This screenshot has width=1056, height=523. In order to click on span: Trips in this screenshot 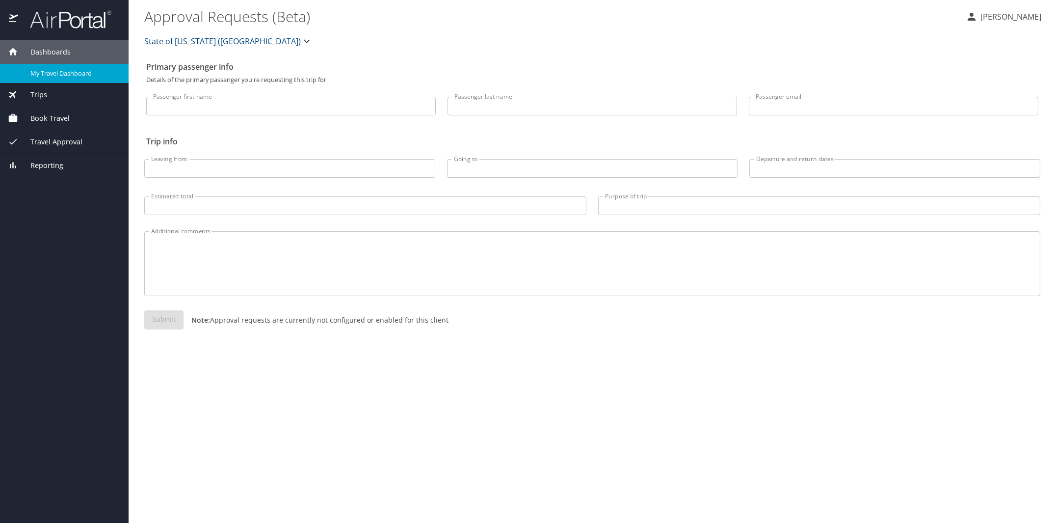, I will do `click(32, 95)`.